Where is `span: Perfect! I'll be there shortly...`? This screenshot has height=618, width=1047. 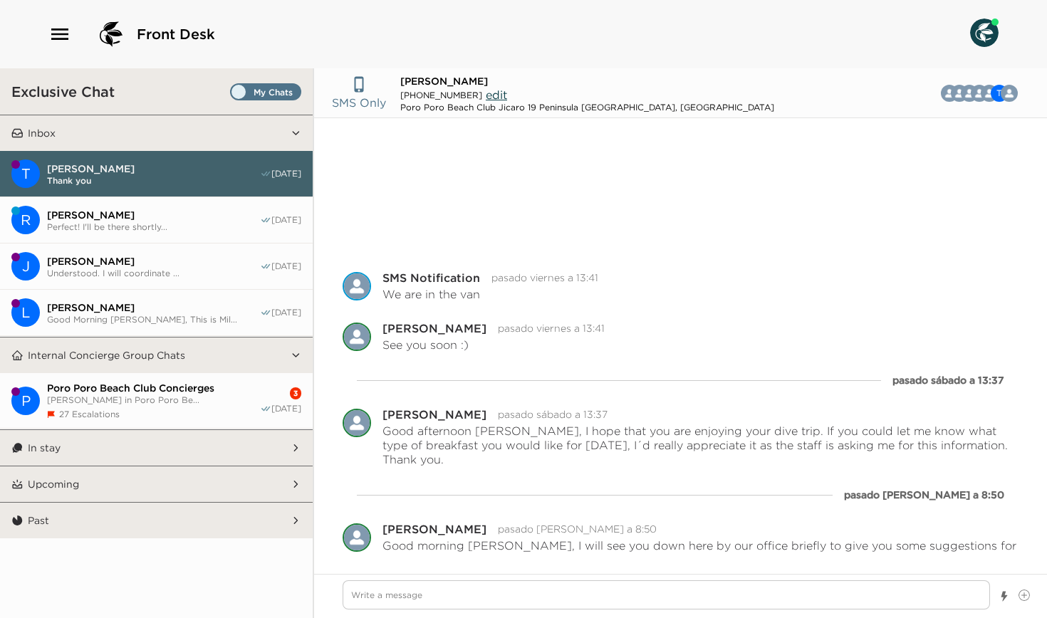 span: Perfect! I'll be there shortly... is located at coordinates (153, 227).